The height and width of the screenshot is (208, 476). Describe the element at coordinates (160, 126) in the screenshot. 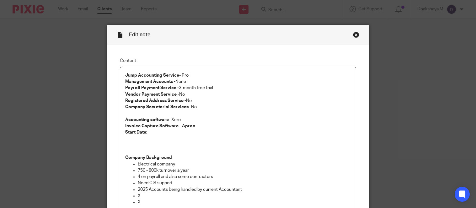

I see `strong: Invoice Capture Software - Apron` at that location.